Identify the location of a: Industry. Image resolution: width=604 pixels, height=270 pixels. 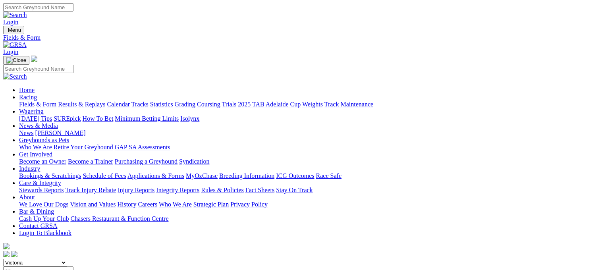
(29, 168).